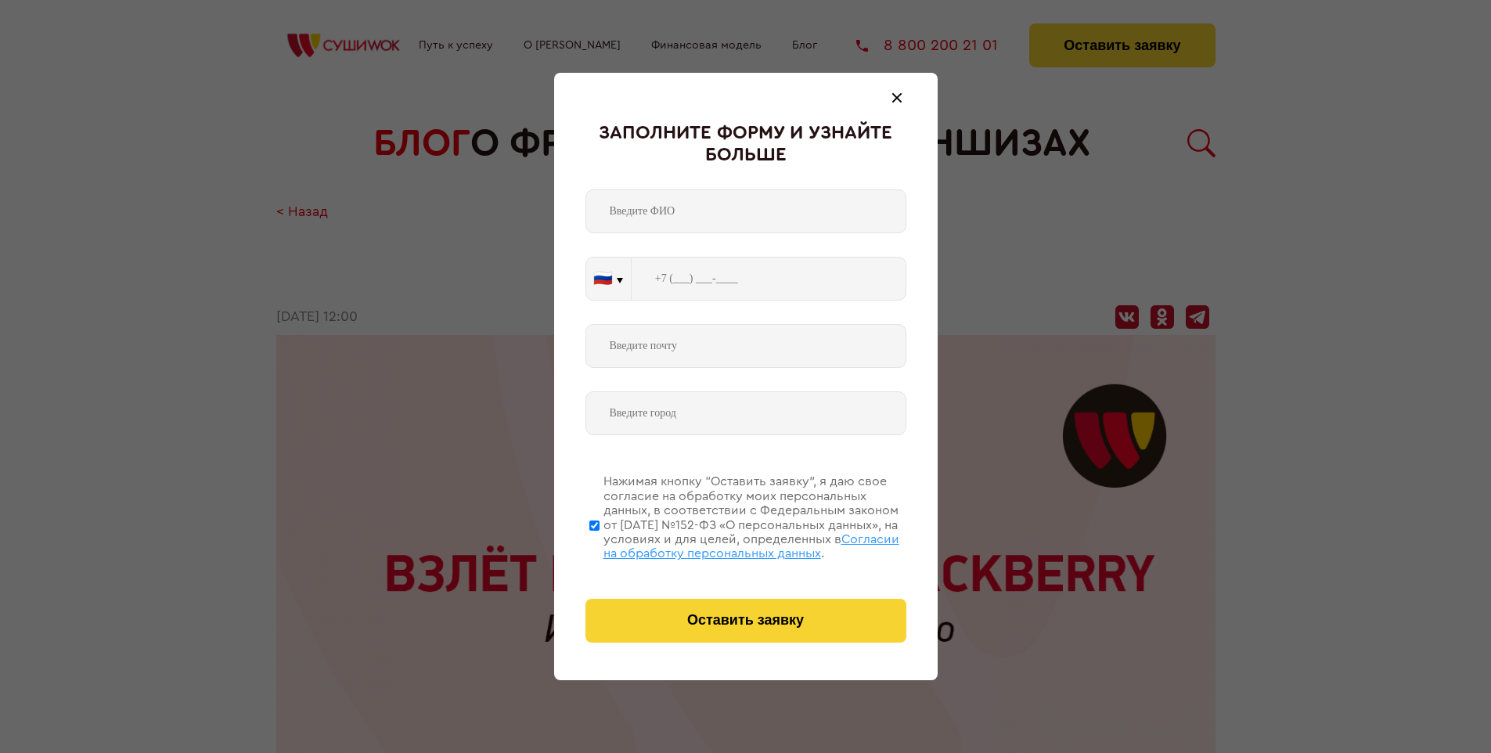 The image size is (1491, 753). Describe the element at coordinates (755, 517) in the screenshot. I see `div: Нажимая кнопку “Оставить заявку”, я даю свое согласие на обработку моих персональных данных, в со...` at that location.